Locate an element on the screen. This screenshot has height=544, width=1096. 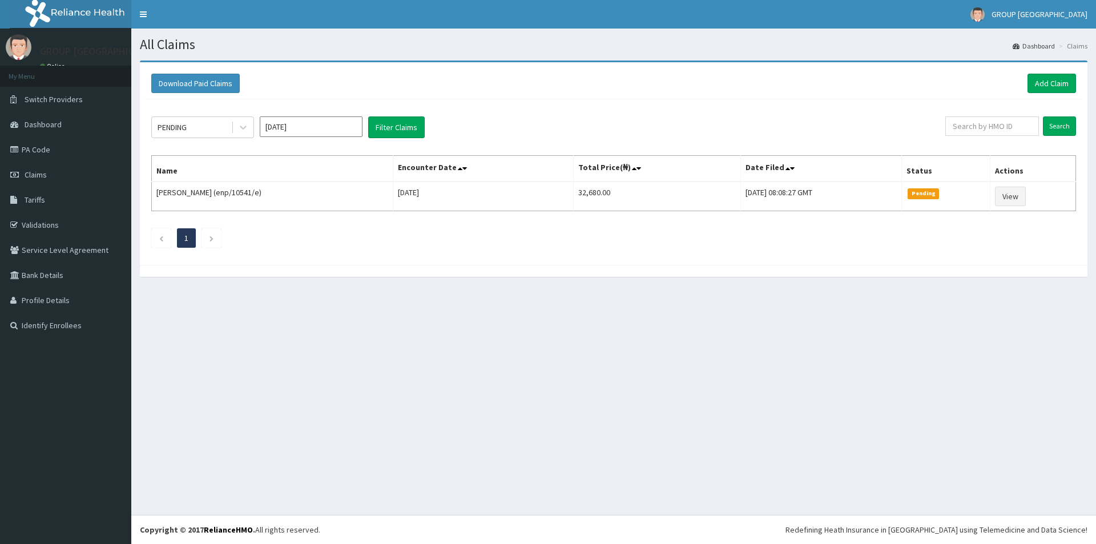
th: Date Filed is located at coordinates (821, 169).